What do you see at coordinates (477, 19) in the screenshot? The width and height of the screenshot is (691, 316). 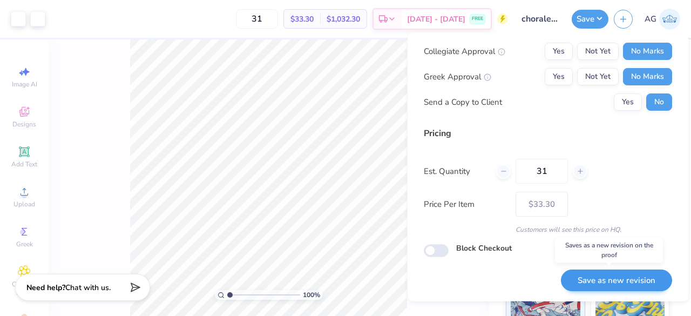 I see `span: FREE` at bounding box center [477, 19].